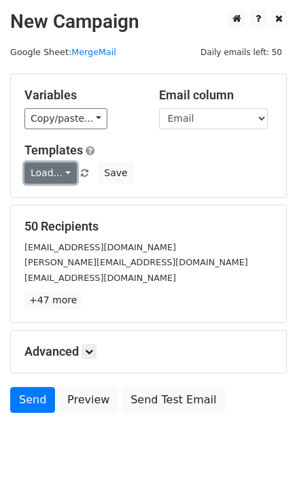  Describe the element at coordinates (66, 118) in the screenshot. I see `a: Copy/paste...` at that location.